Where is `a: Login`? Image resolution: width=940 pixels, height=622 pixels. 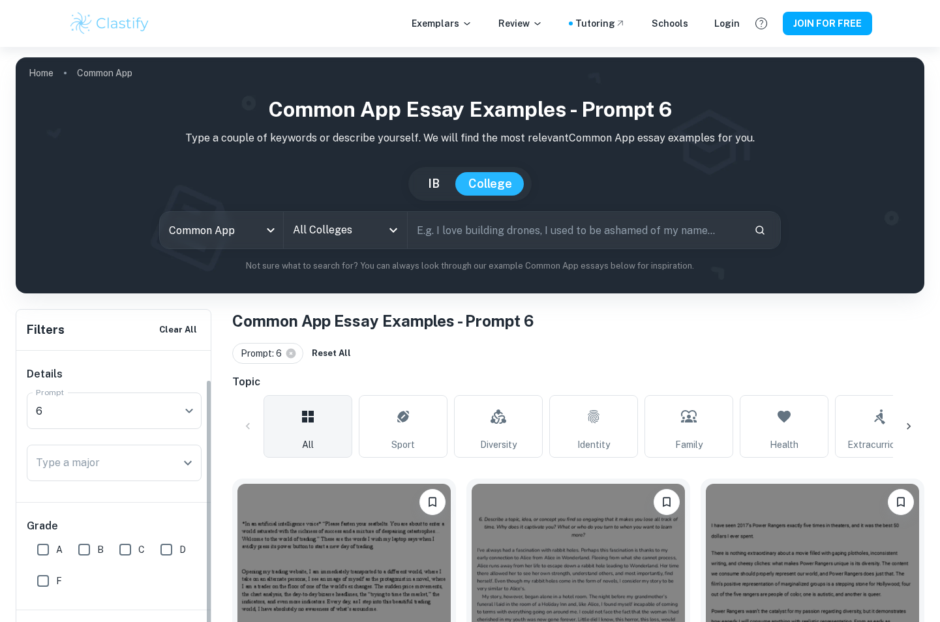 a: Login is located at coordinates (726, 23).